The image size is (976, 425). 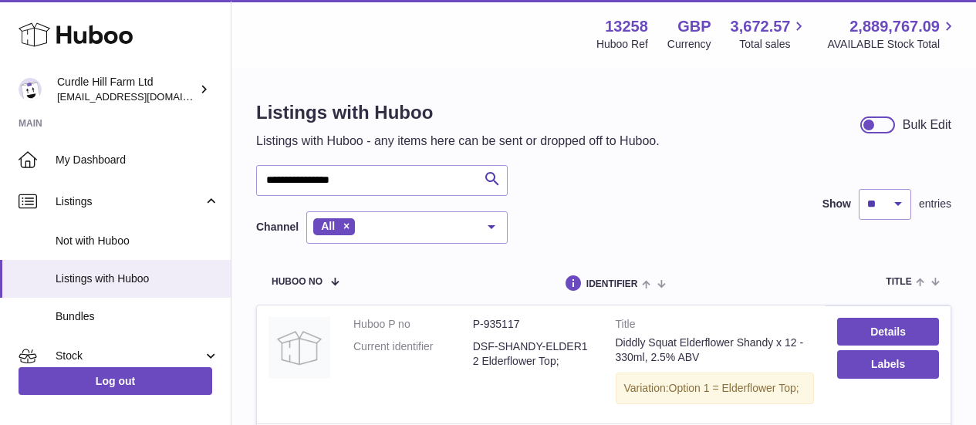 I want to click on span: All, so click(x=328, y=226).